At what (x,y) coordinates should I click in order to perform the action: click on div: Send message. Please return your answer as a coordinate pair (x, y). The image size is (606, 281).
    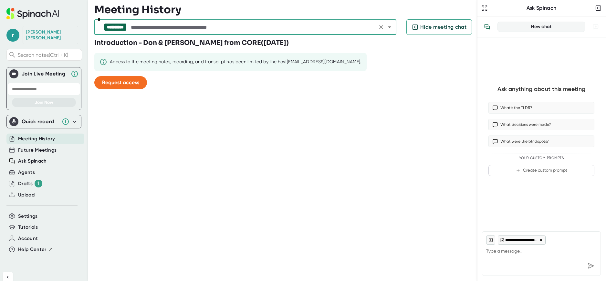
    Looking at the image, I should click on (591, 266).